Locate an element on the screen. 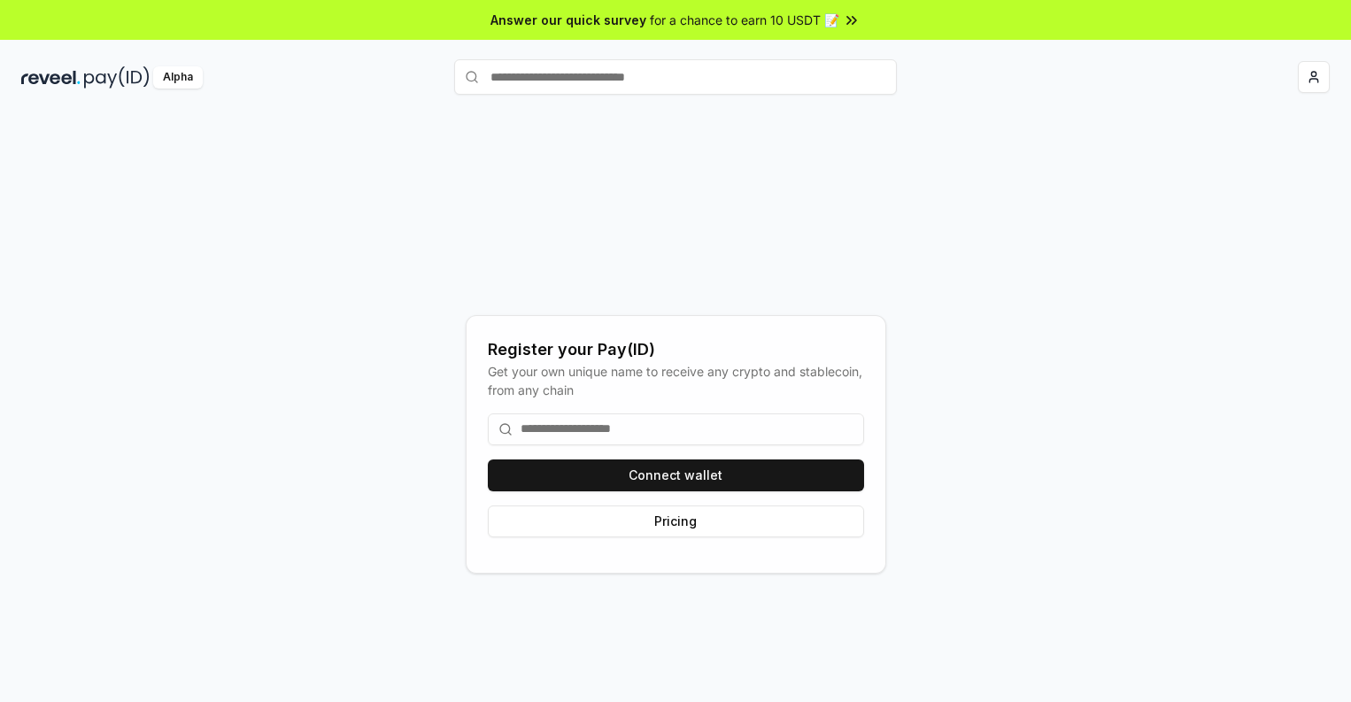  img: reveel_dark is located at coordinates (50, 77).